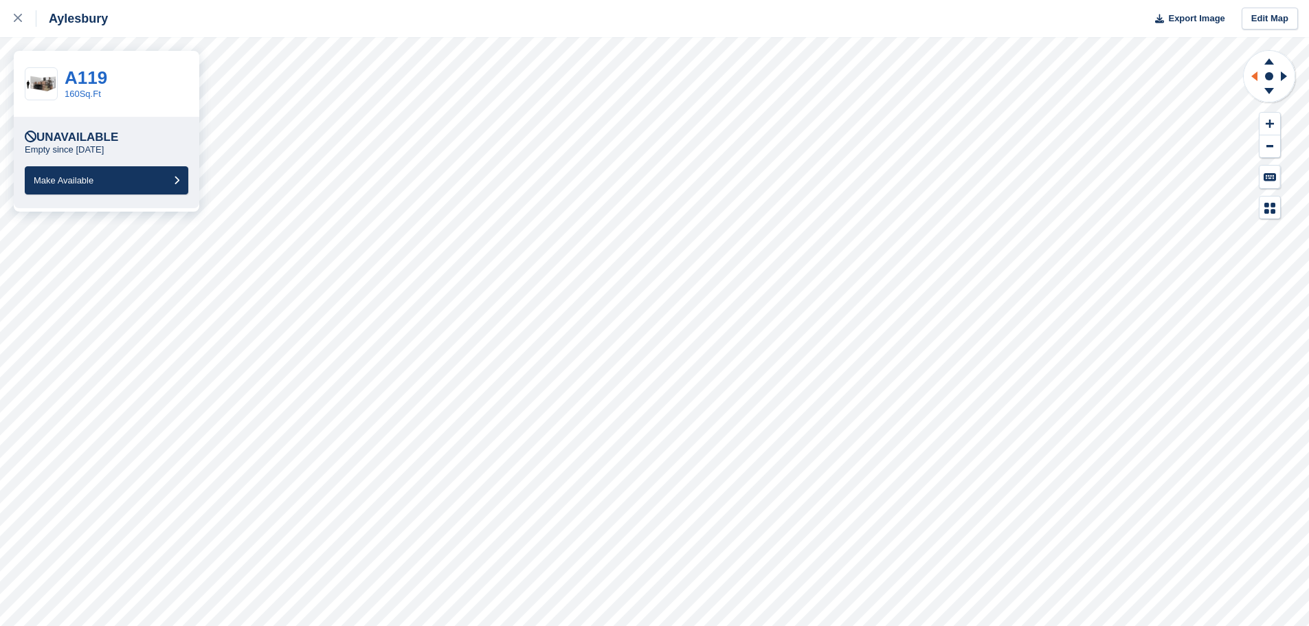 This screenshot has width=1309, height=626. What do you see at coordinates (63, 180) in the screenshot?
I see `span: Make Available` at bounding box center [63, 180].